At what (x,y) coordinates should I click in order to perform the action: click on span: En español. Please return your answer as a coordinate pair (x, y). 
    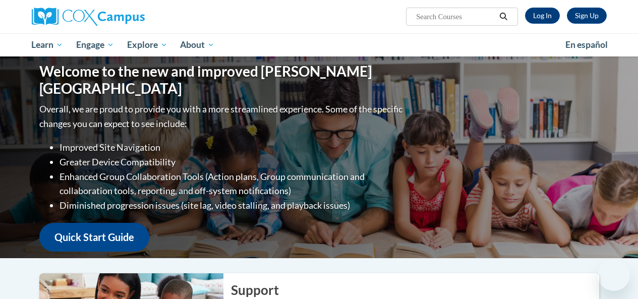
    Looking at the image, I should click on (586, 44).